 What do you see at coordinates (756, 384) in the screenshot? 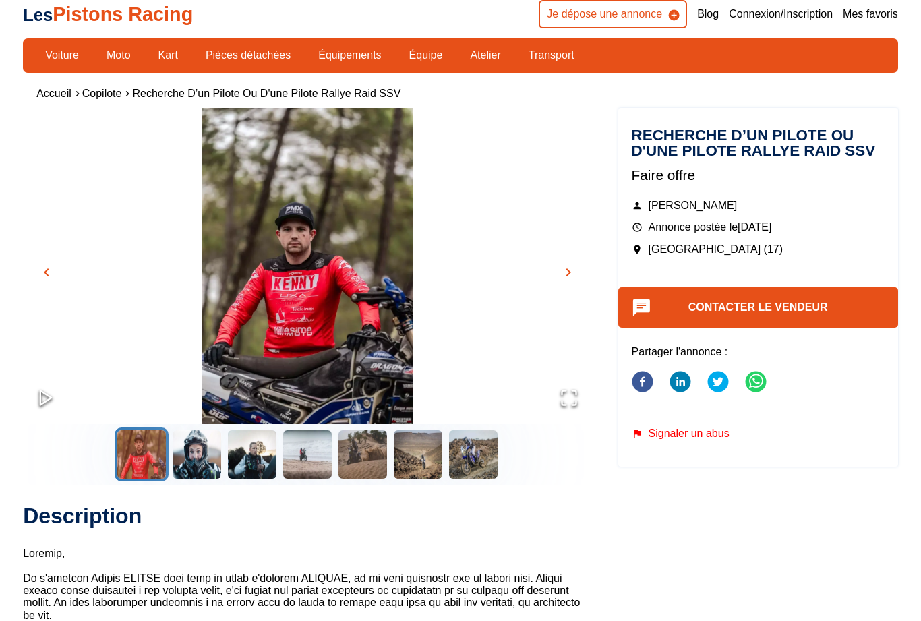
I see `button: whatsapp` at bounding box center [756, 384].